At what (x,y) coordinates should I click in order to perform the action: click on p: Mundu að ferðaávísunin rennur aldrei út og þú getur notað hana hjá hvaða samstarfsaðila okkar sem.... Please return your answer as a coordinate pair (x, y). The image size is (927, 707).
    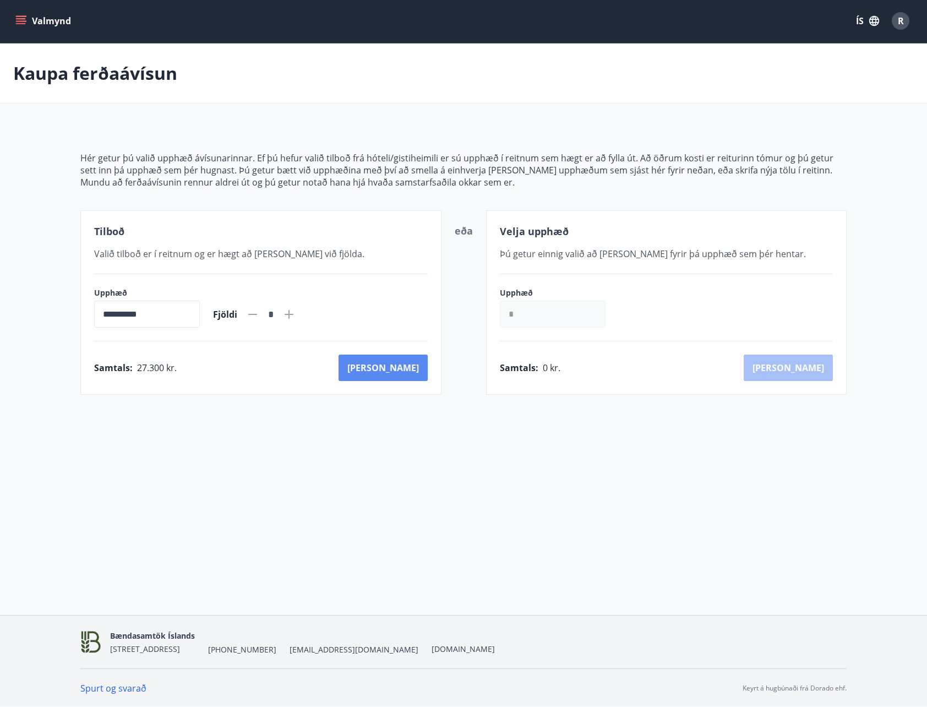
    Looking at the image, I should click on (463, 182).